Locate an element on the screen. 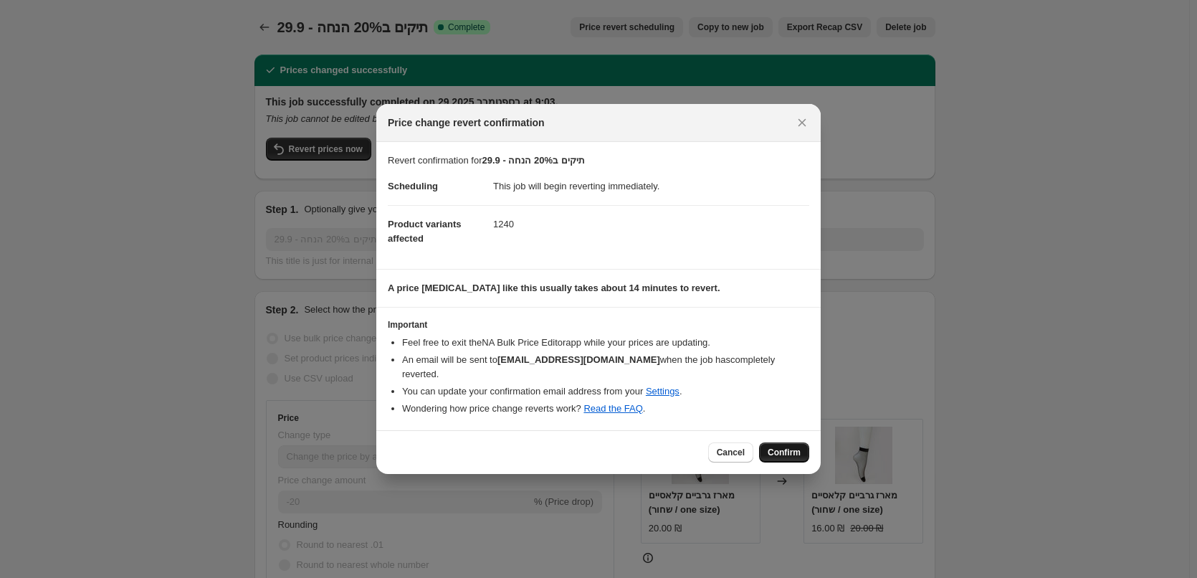 This screenshot has height=578, width=1197. li: Feel free to exit the NA Bulk Price Editor app while your prices are updating. is located at coordinates (606, 343).